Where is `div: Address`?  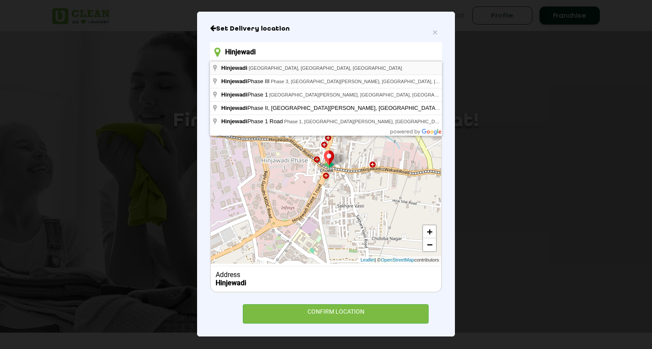
div: Address is located at coordinates (326, 275).